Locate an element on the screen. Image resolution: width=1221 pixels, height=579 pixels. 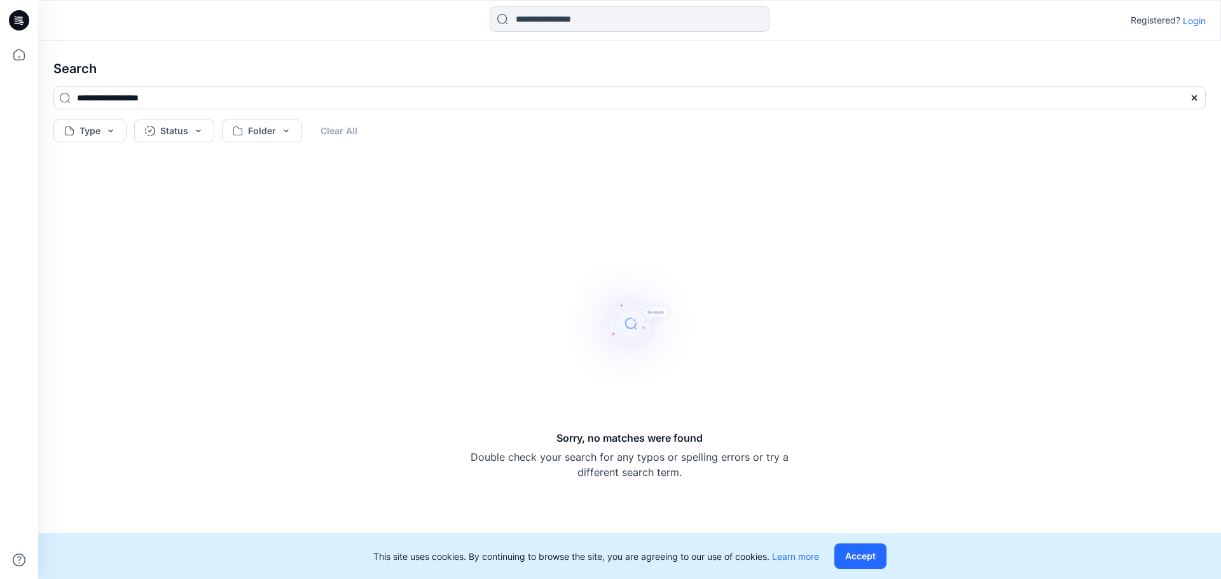
a: Learn more is located at coordinates (795, 556).